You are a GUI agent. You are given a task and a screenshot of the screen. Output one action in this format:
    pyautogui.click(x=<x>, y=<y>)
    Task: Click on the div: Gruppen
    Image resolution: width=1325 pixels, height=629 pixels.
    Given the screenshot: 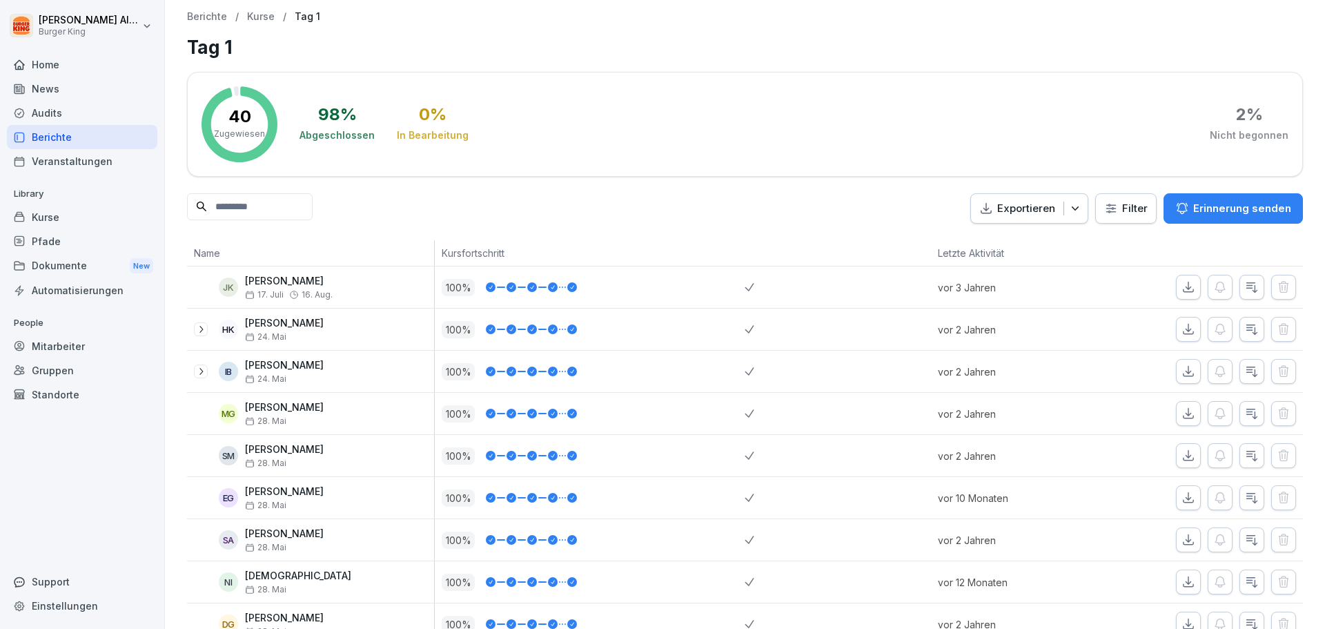 What is the action you would take?
    pyautogui.click(x=82, y=370)
    